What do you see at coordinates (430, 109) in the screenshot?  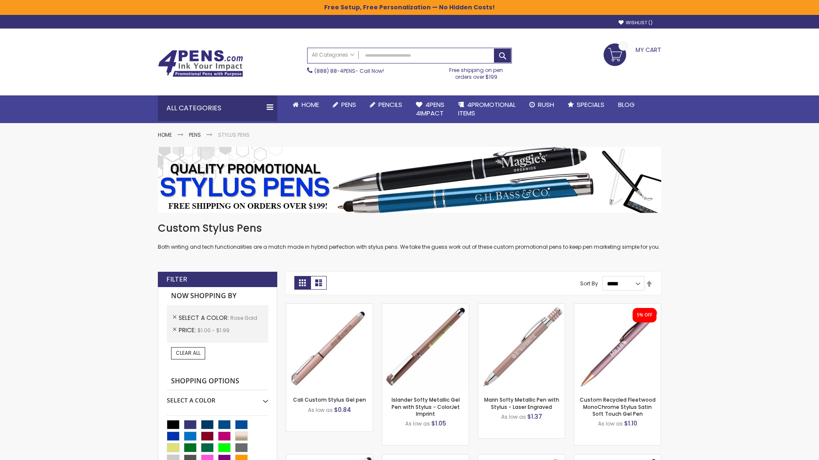 I see `span: 4Pens 4impact` at bounding box center [430, 109].